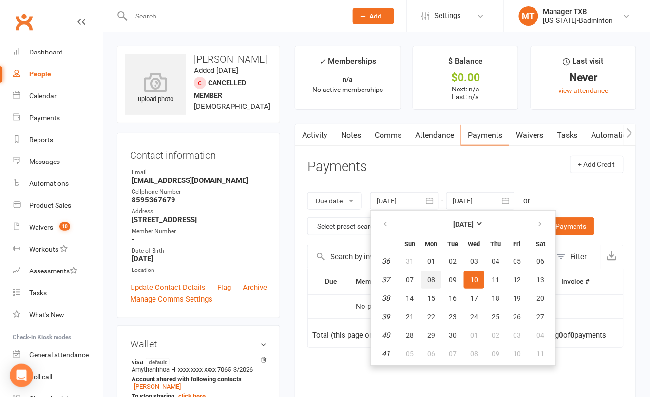 This screenshot has height=397, width=650. Describe the element at coordinates (199, 231) in the screenshot. I see `div: Member Number` at that location.